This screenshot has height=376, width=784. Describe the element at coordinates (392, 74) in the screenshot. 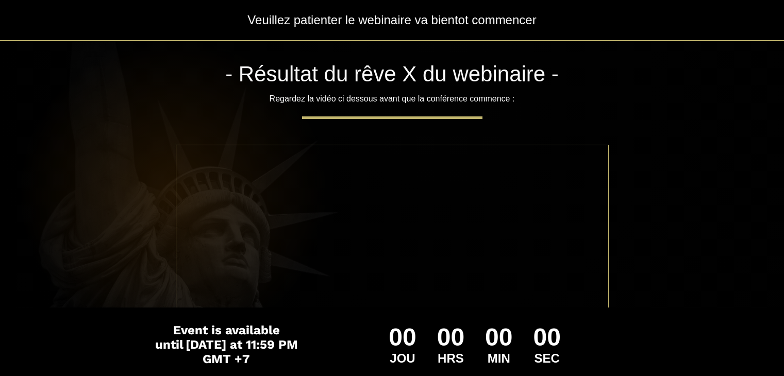

I see `h1: - Résultat du rêve X du webinaire -` at that location.